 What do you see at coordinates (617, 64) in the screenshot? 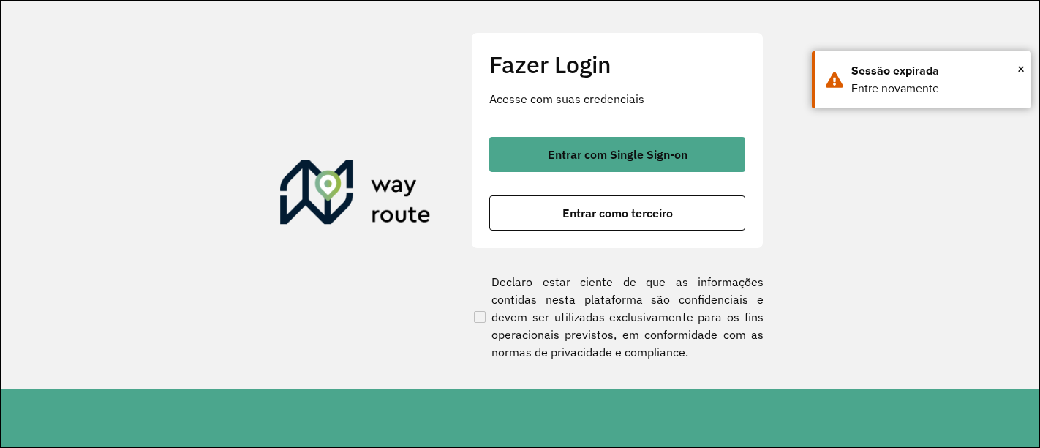
I see `h2: Fazer Login` at bounding box center [617, 64].